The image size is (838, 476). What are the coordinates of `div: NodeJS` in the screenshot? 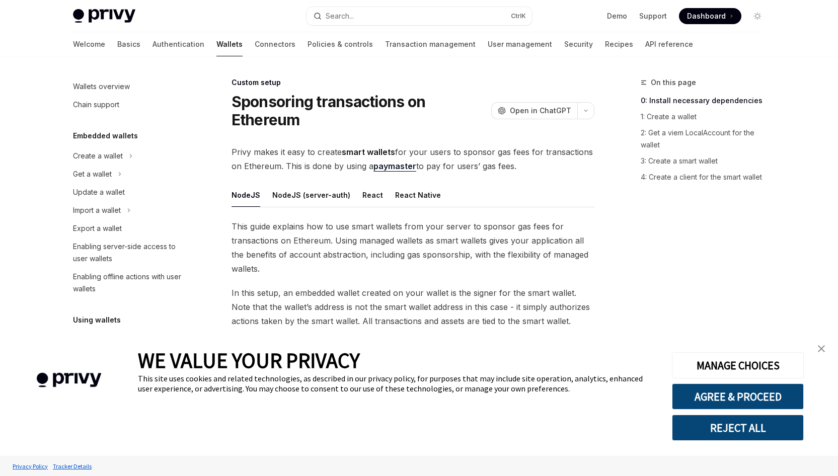 It's located at (246, 195).